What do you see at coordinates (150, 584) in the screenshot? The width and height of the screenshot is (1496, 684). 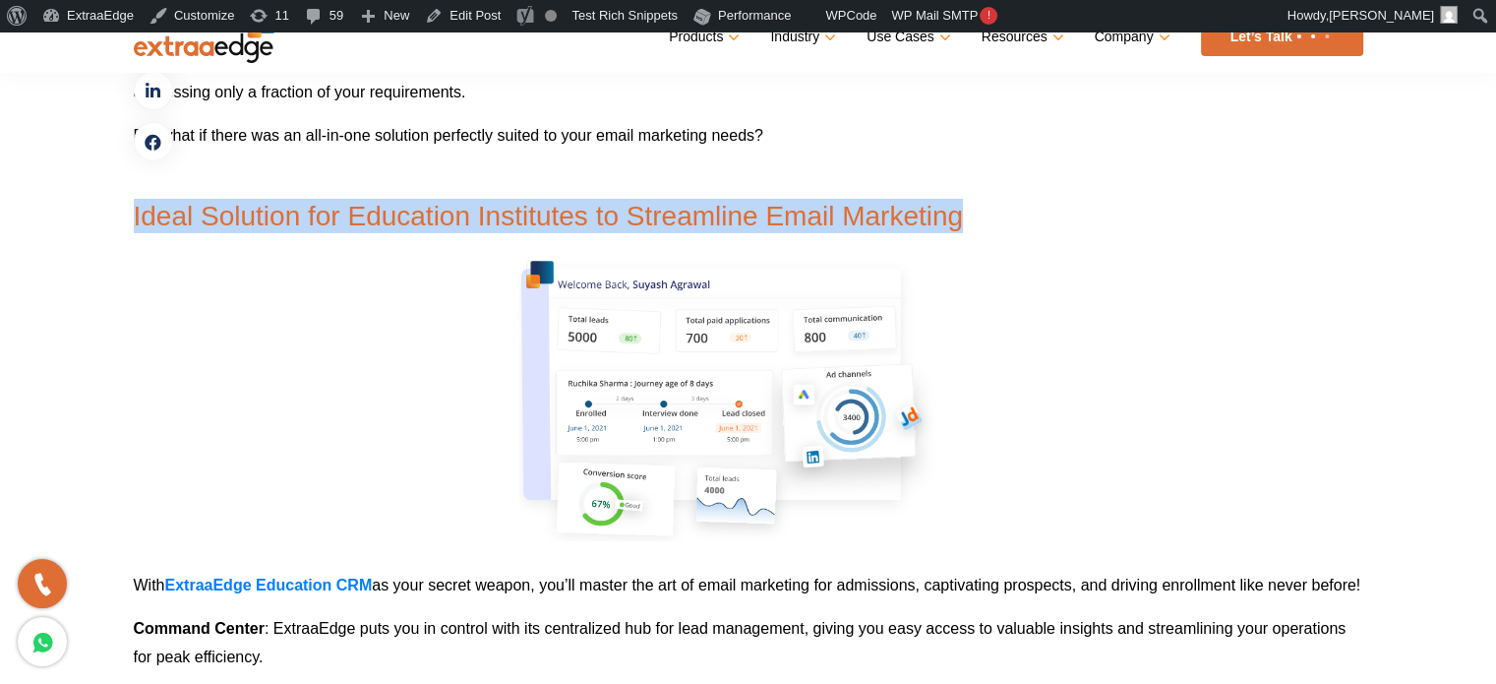 I see `span: With` at bounding box center [150, 584].